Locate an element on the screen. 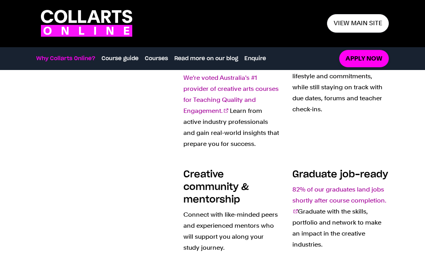 This screenshot has width=425, height=269. a: View main site is located at coordinates (357, 23).